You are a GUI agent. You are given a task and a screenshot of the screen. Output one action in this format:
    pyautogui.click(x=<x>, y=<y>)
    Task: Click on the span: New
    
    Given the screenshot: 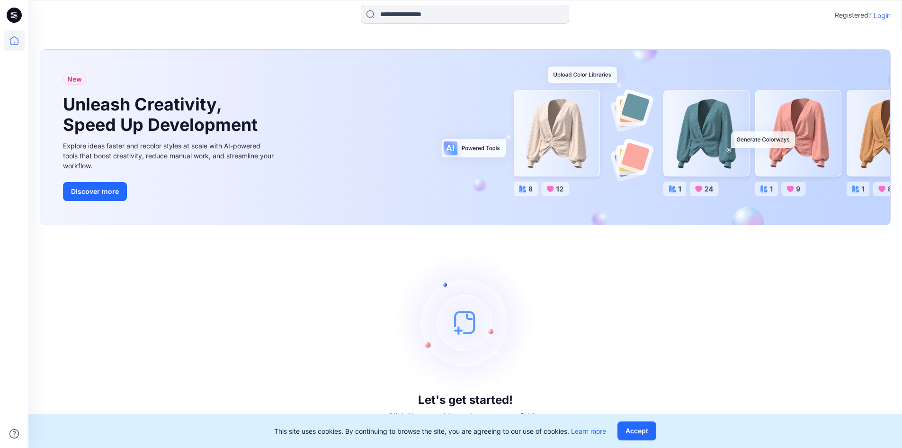 What is the action you would take?
    pyautogui.click(x=74, y=79)
    